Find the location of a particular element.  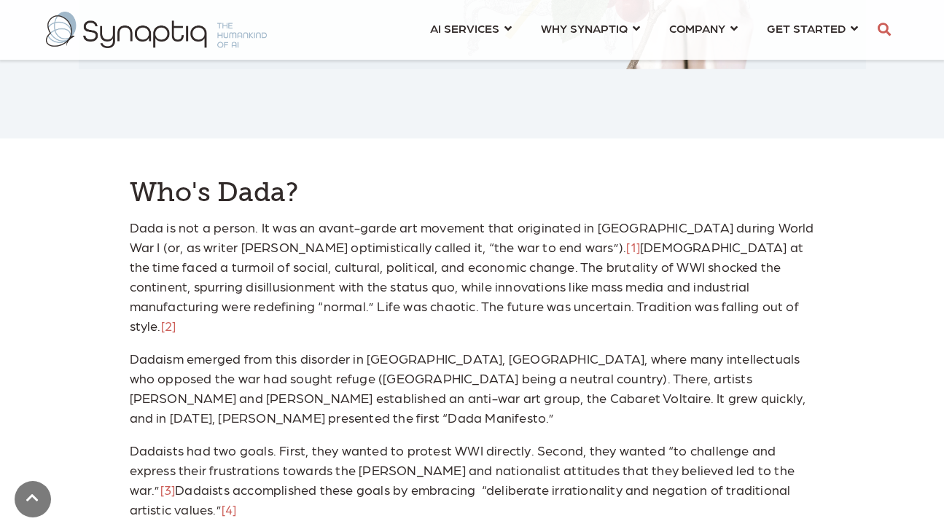

span: [1] is located at coordinates (633, 246).